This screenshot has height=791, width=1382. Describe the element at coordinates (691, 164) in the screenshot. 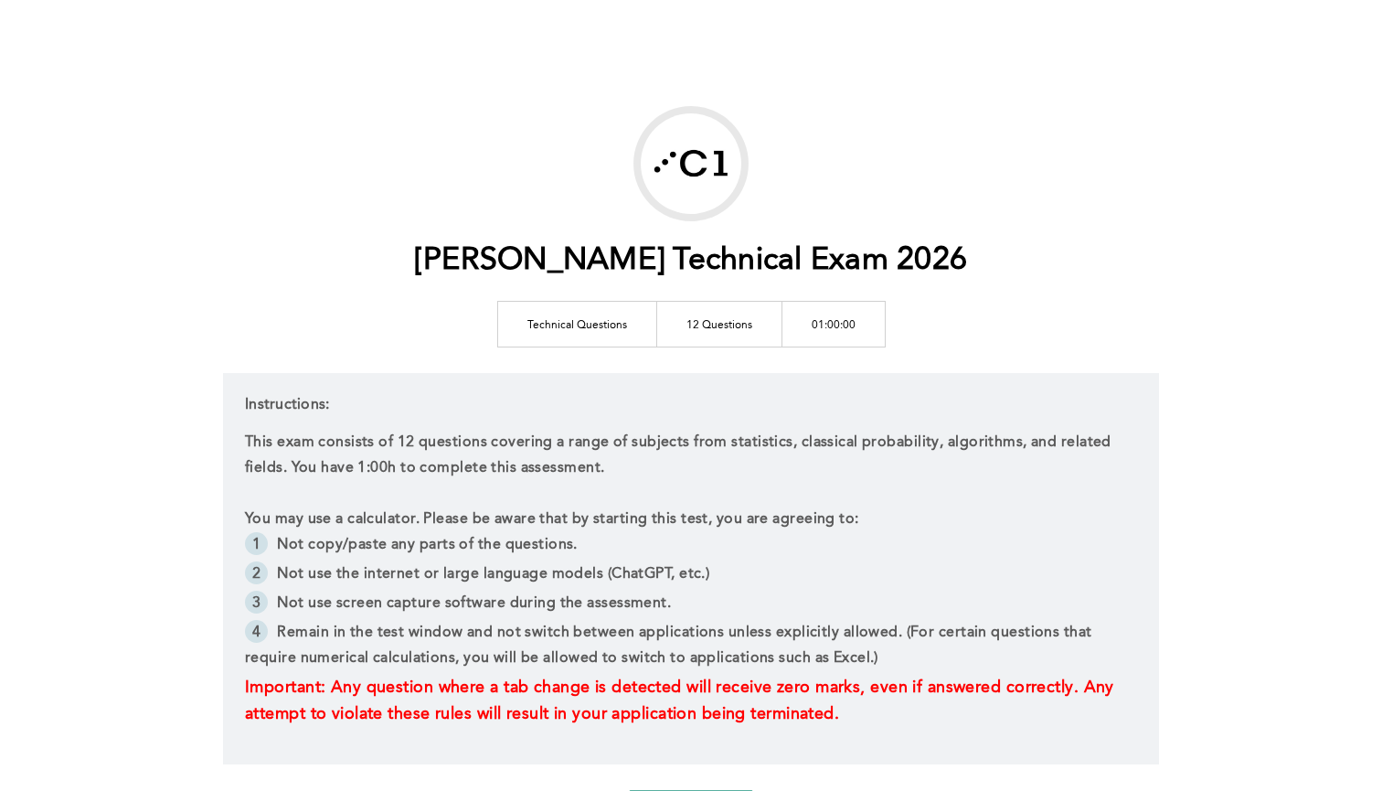

I see `img: Marshall Wace` at that location.